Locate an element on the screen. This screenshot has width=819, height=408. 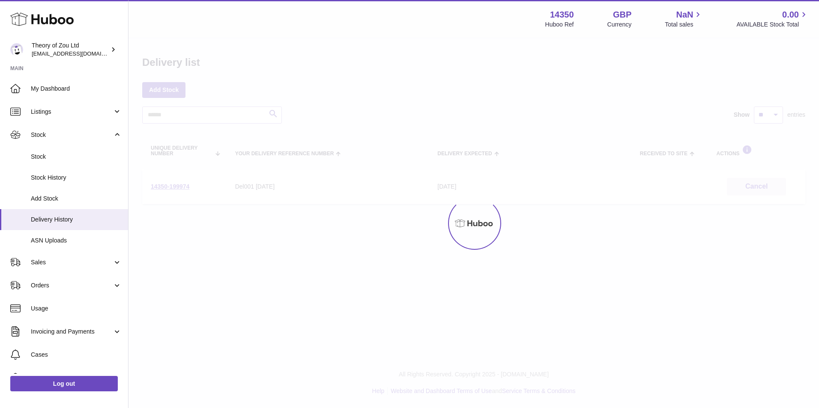
div: Currency is located at coordinates (619, 24).